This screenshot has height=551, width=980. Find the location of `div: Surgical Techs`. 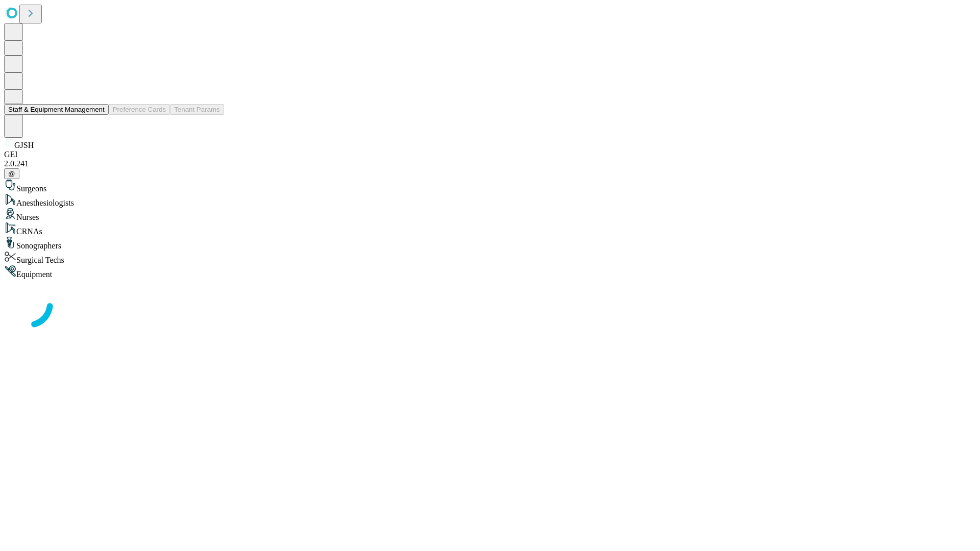

div: Surgical Techs is located at coordinates (490, 258).